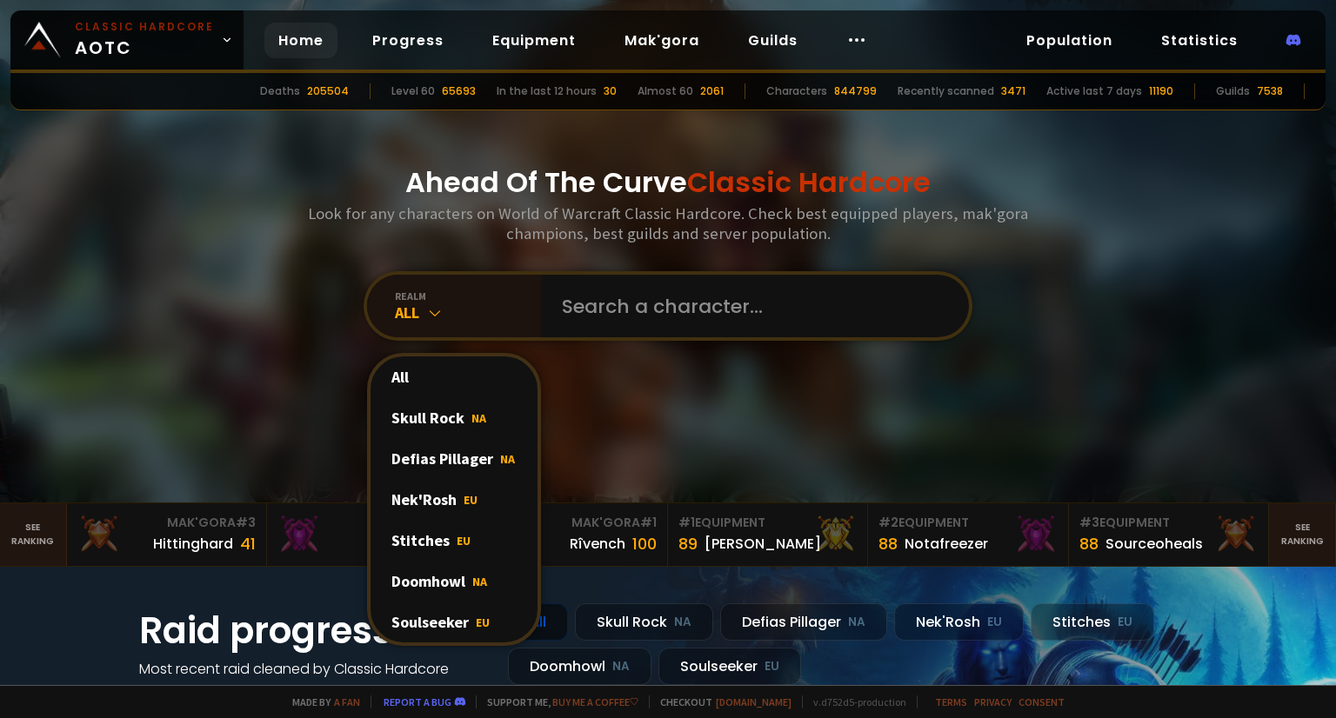 This screenshot has height=718, width=1336. What do you see at coordinates (1169, 535) in the screenshot?
I see `a: #3Equipment88Sourceoheals` at bounding box center [1169, 535].